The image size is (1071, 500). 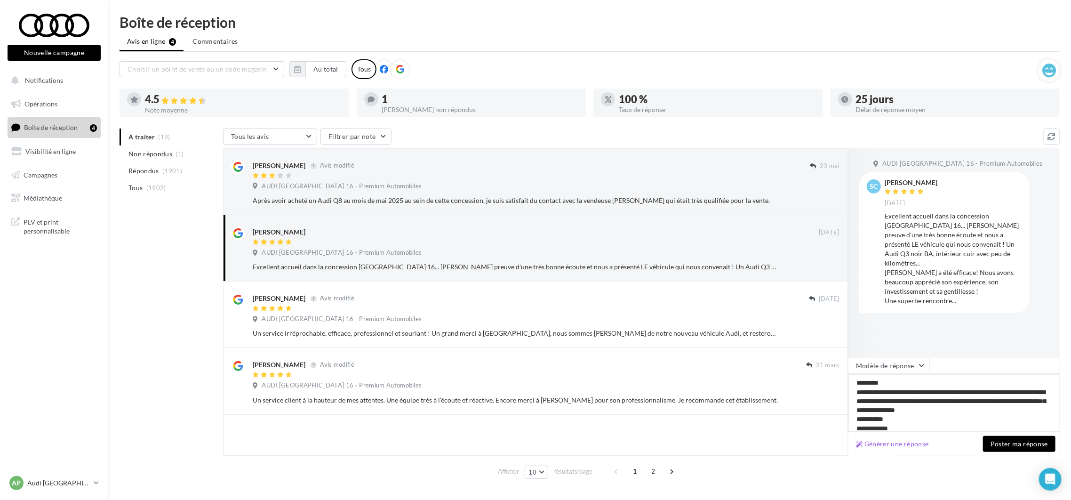 I want to click on span: 2, so click(x=653, y=471).